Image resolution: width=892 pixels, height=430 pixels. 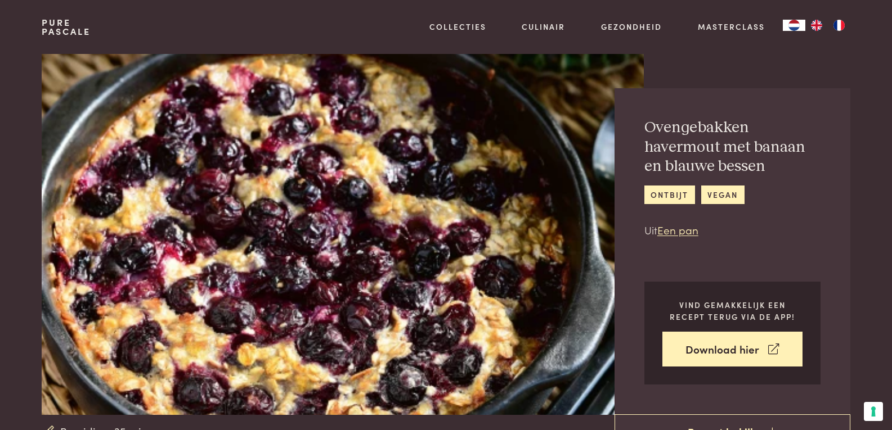 I want to click on h2: Ovengebakken havermout met banaan en blauwe bessen, so click(x=732, y=147).